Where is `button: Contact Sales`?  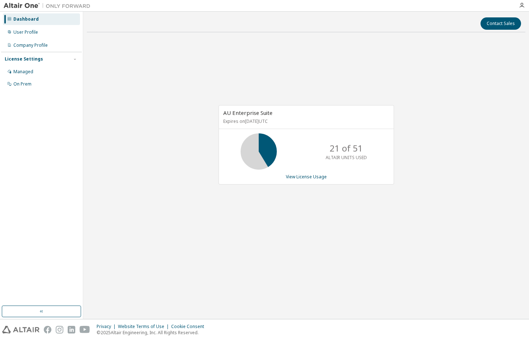 button: Contact Sales is located at coordinates (501, 24).